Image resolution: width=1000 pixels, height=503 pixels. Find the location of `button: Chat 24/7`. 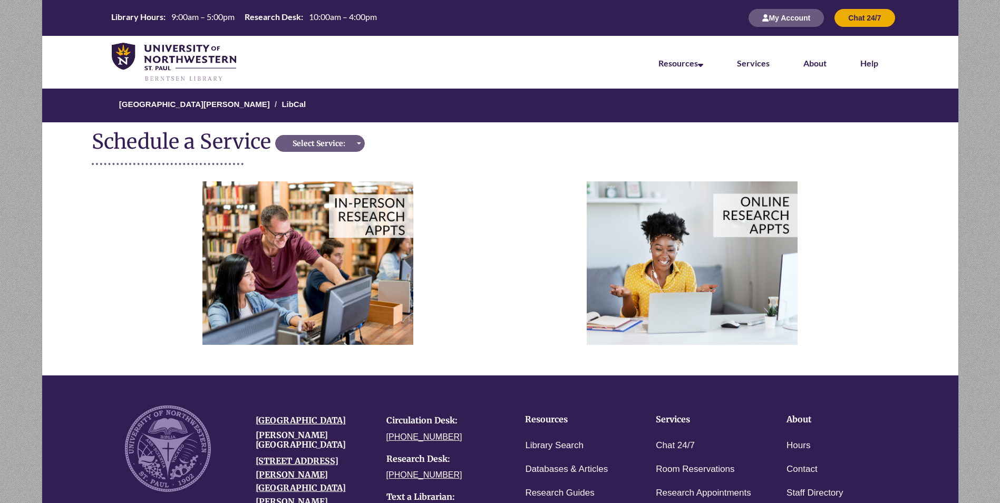

button: Chat 24/7 is located at coordinates (865, 18).